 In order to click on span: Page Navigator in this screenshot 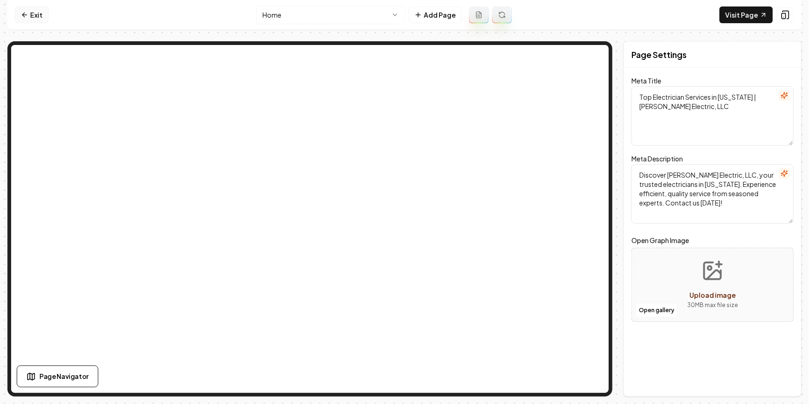, I will do `click(64, 376)`.